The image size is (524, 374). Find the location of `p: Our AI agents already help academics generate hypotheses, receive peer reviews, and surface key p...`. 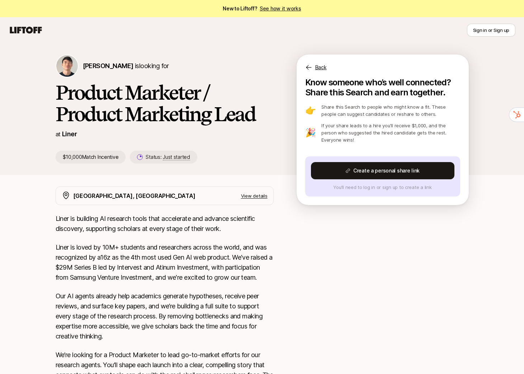

p: Our AI agents already help academics generate hypotheses, receive peer reviews, and surface key p... is located at coordinates (165, 316).